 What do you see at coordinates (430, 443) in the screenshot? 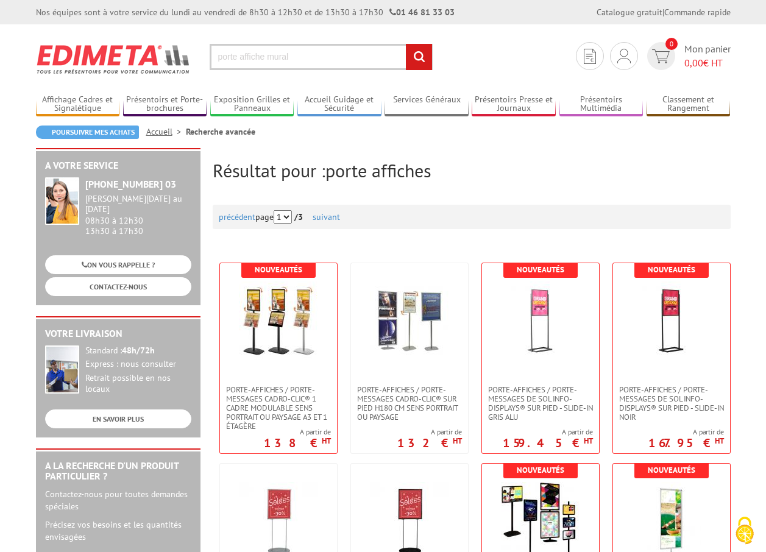
I see `p: 132 €` at bounding box center [430, 443].